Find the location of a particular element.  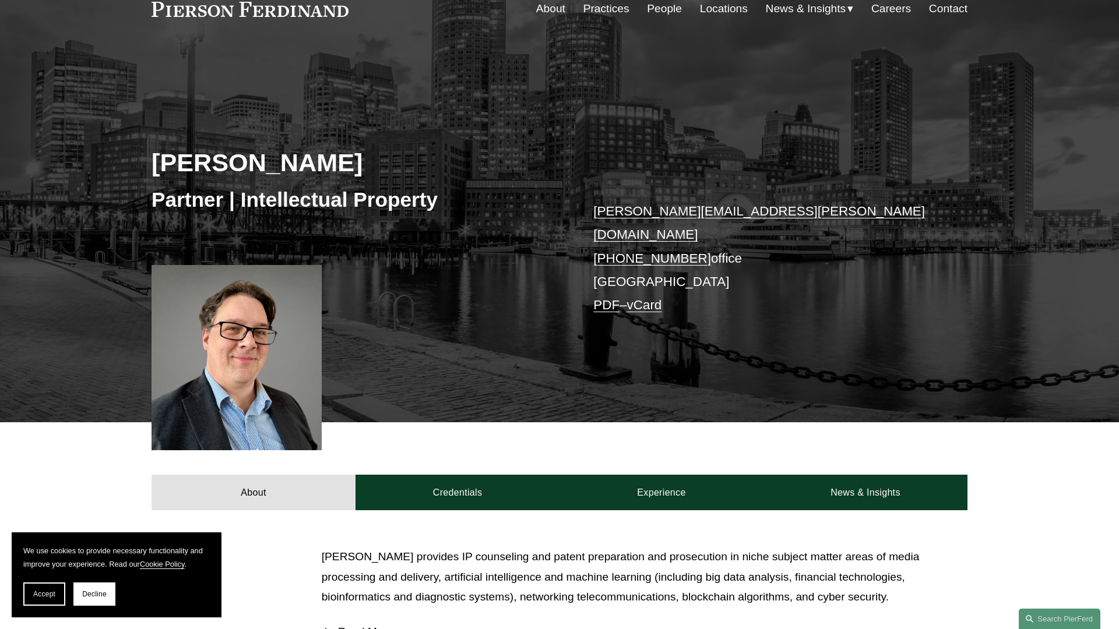

a: About is located at coordinates (253, 492).